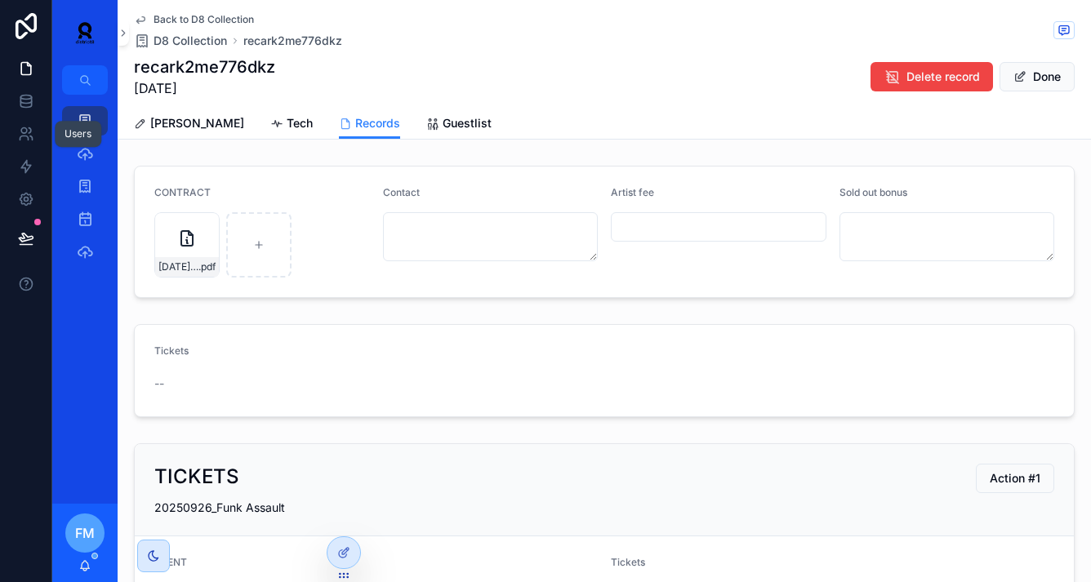 The image size is (1091, 582). What do you see at coordinates (401, 192) in the screenshot?
I see `span: Contact` at bounding box center [401, 192].